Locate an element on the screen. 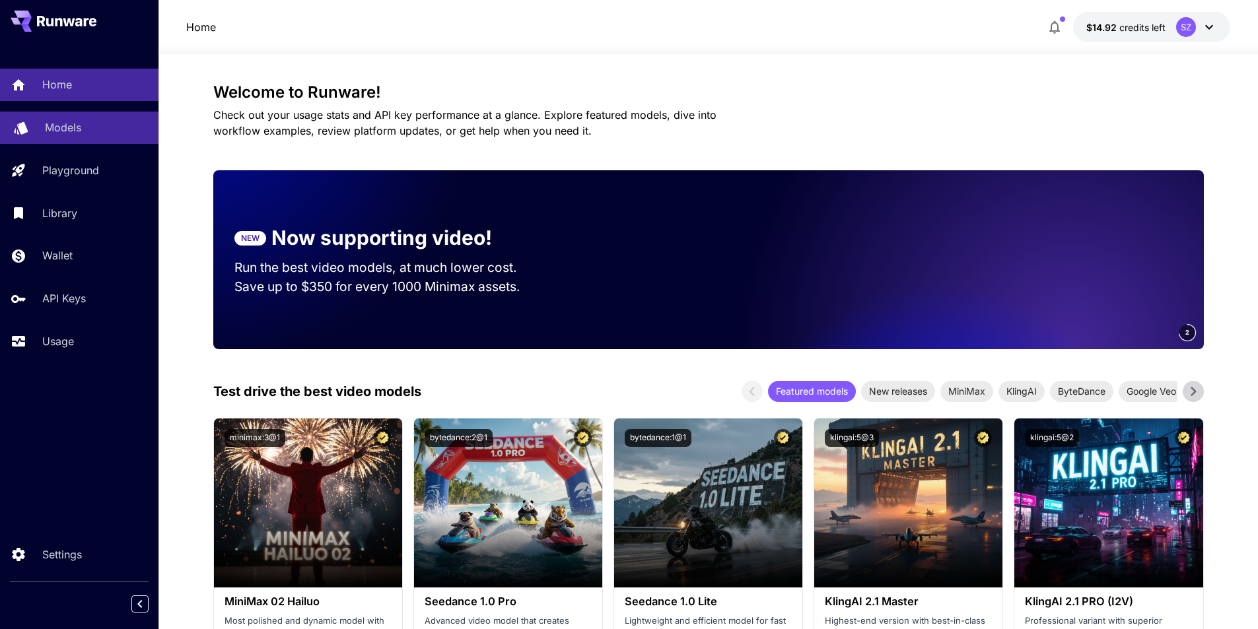 Image resolution: width=1258 pixels, height=629 pixels. button: klingai:5@3 is located at coordinates (852, 438).